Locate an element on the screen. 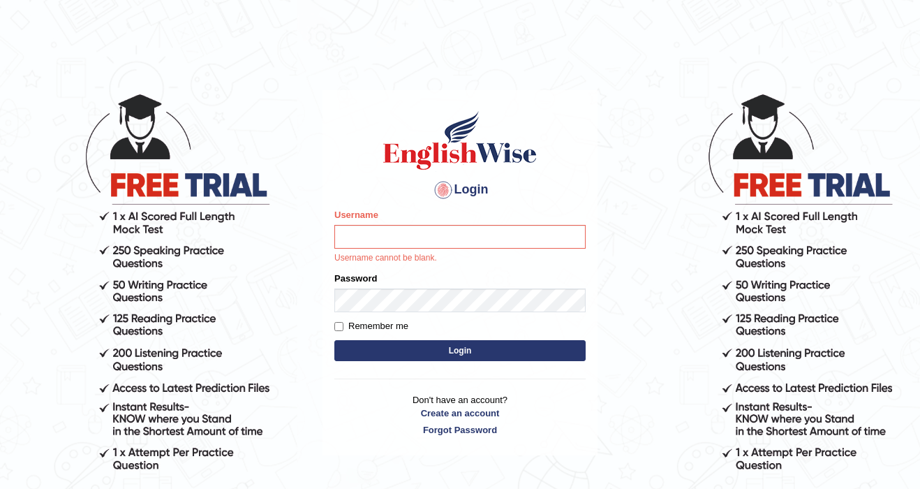 The image size is (920, 489). a: Forgot Password is located at coordinates (460, 429).